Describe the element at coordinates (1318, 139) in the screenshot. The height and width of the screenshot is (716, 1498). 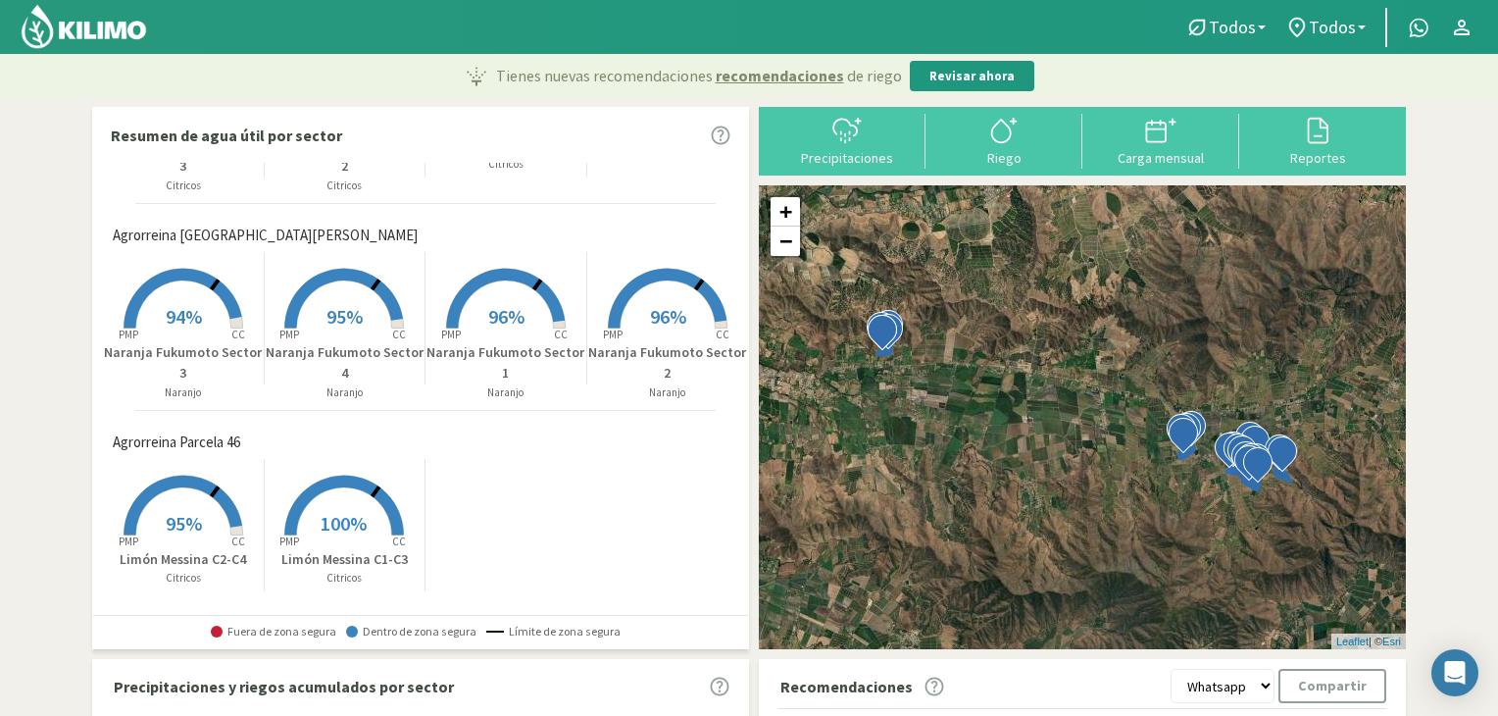
I see `button: Reportes` at that location.